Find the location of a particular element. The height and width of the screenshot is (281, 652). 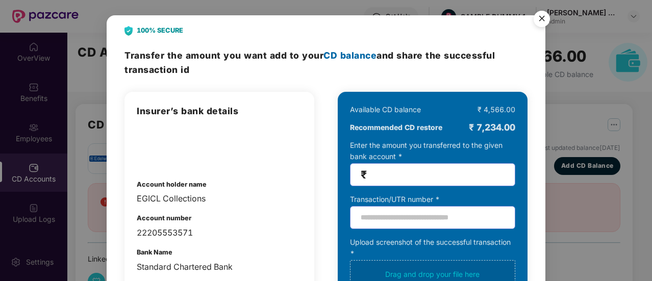

span: you want add to your is located at coordinates (300, 55).